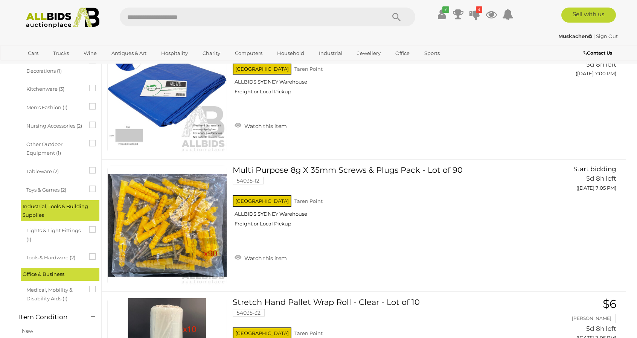  What do you see at coordinates (330, 53) in the screenshot?
I see `a: Industrial` at bounding box center [330, 53].